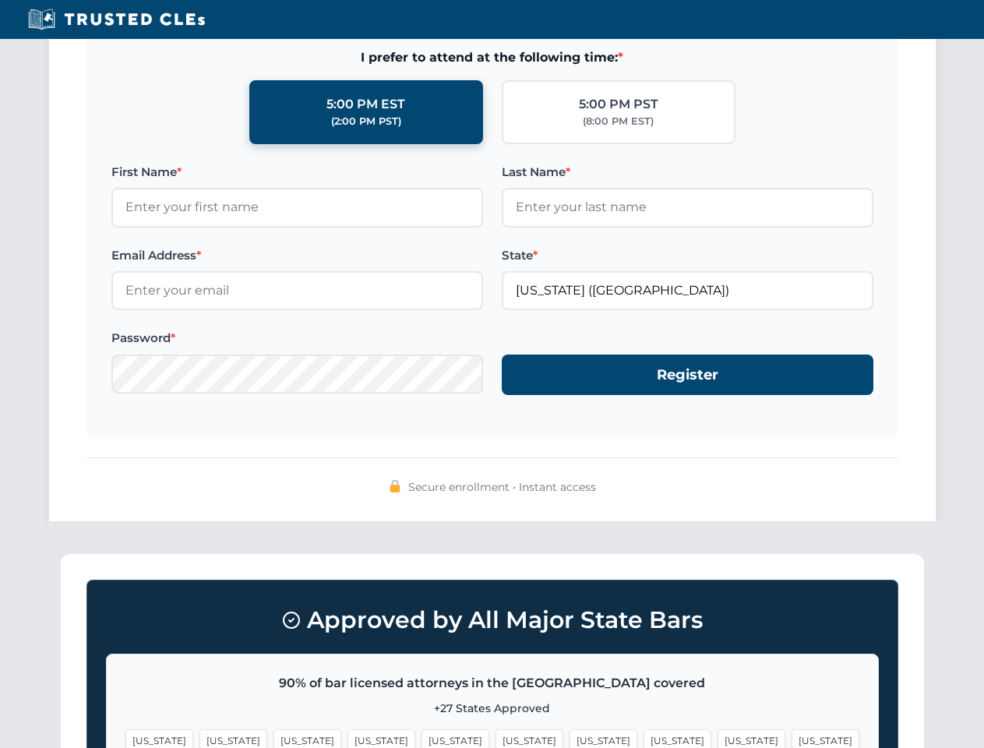 Image resolution: width=984 pixels, height=748 pixels. I want to click on span: Secure enrollment • Instant access, so click(502, 487).